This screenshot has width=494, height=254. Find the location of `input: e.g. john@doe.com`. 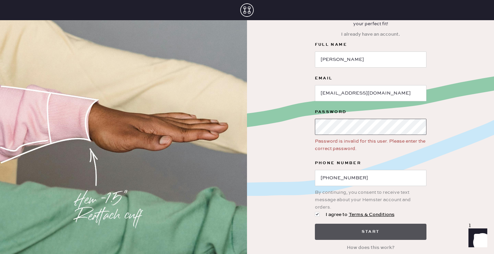

input: e.g. john@doe.com is located at coordinates (371, 93).